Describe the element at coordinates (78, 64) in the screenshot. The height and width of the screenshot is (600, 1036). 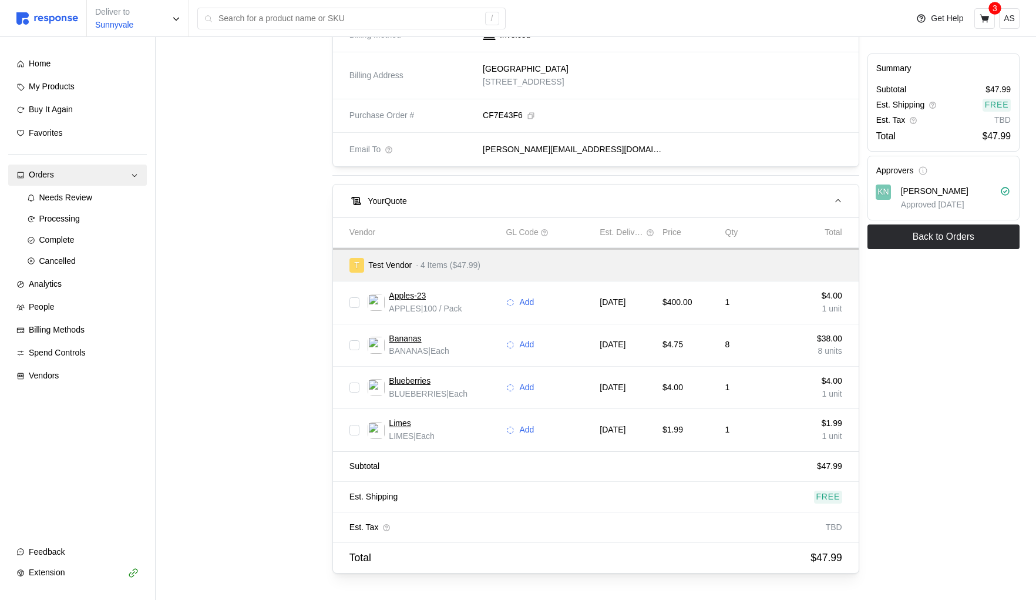
I see `a: Home` at that location.